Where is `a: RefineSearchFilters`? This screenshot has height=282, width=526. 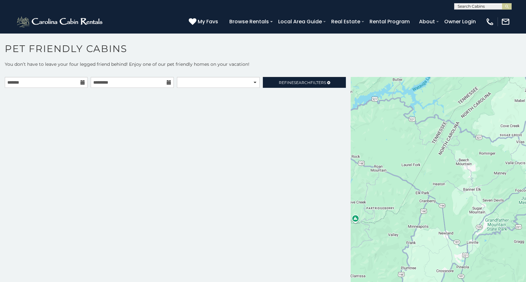
a: RefineSearchFilters is located at coordinates (304, 82).